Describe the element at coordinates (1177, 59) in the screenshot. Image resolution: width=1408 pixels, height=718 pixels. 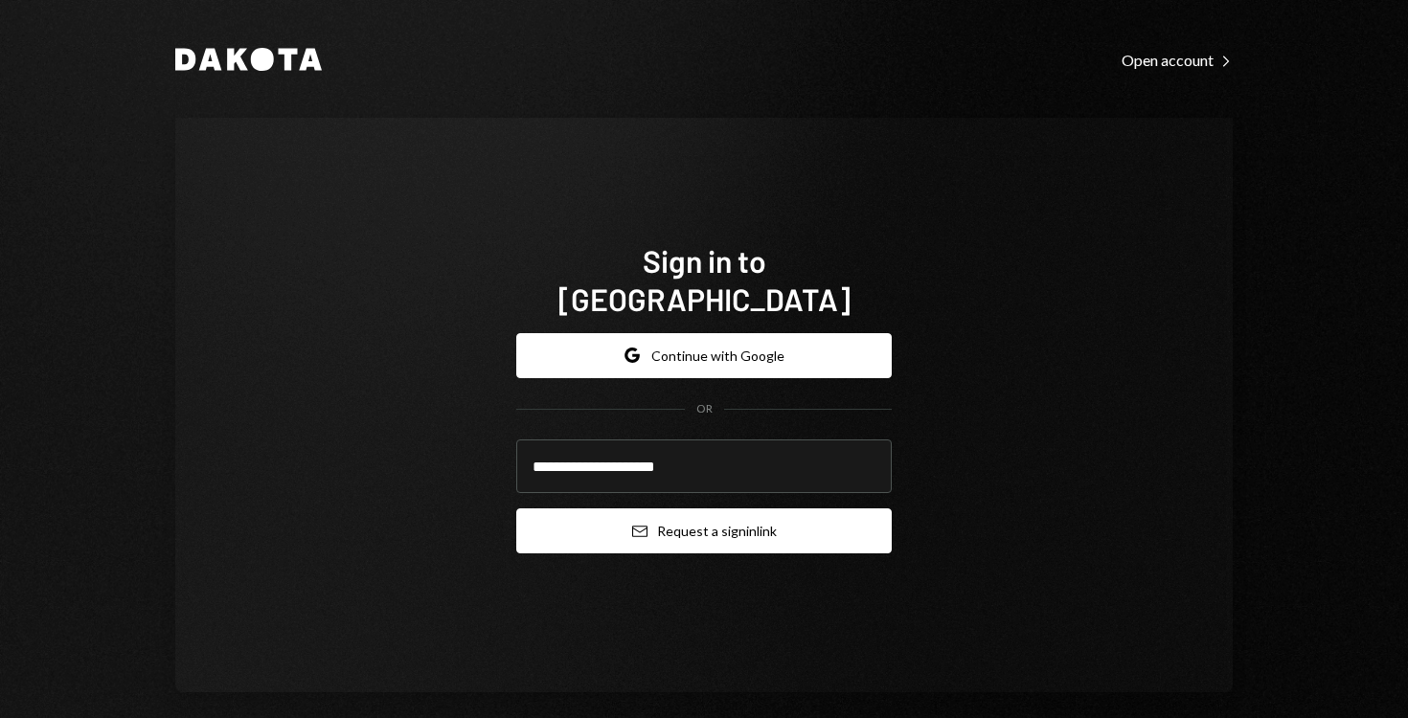
I see `a: Open account` at that location.